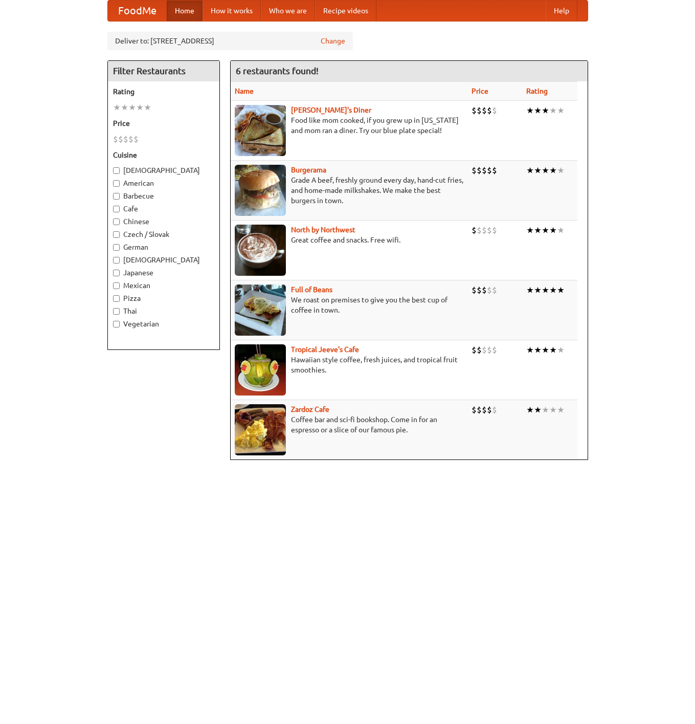 Image resolution: width=695 pixels, height=724 pixels. I want to click on img: jeeves.jpg, so click(260, 370).